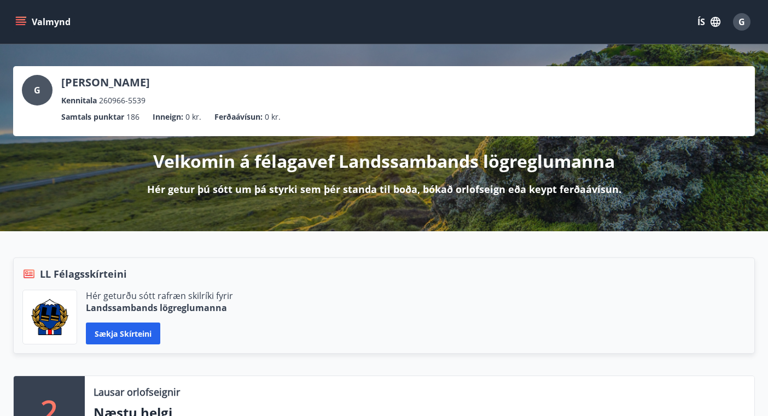 The image size is (768, 416). Describe the element at coordinates (92, 117) in the screenshot. I see `p: Samtals punktar` at that location.